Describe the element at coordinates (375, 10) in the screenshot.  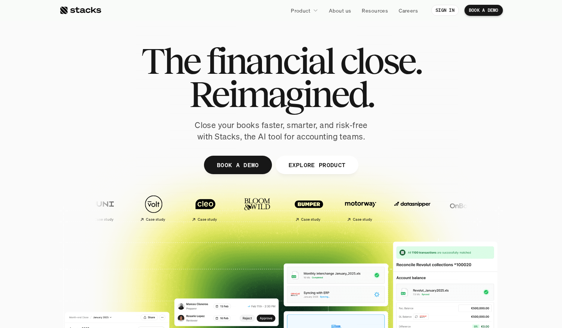
I see `p: Resources` at that location.